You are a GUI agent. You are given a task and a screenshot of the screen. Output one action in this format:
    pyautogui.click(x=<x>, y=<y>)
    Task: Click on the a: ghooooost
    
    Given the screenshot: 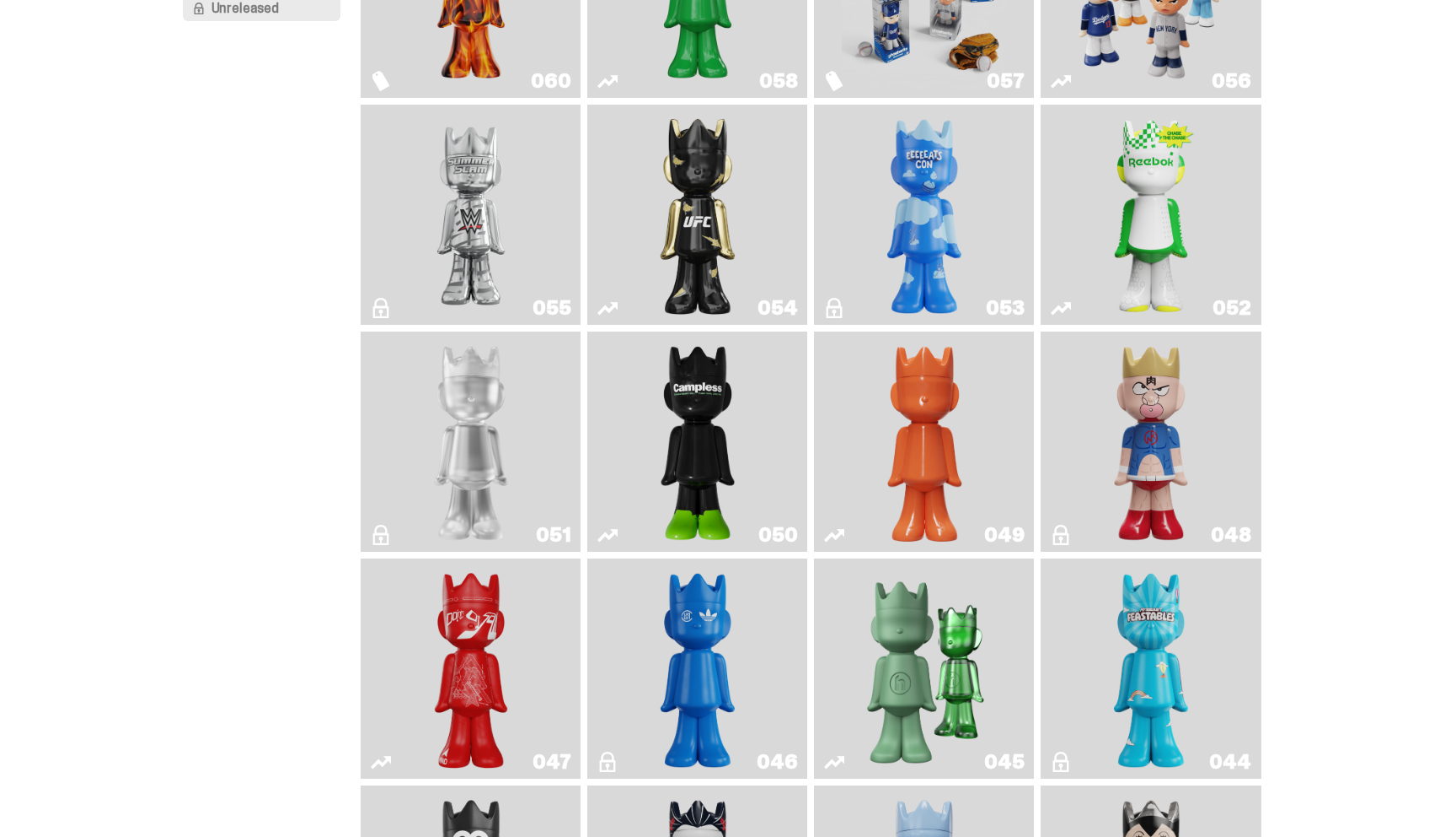 What is the action you would take?
    pyautogui.click(x=924, y=214)
    